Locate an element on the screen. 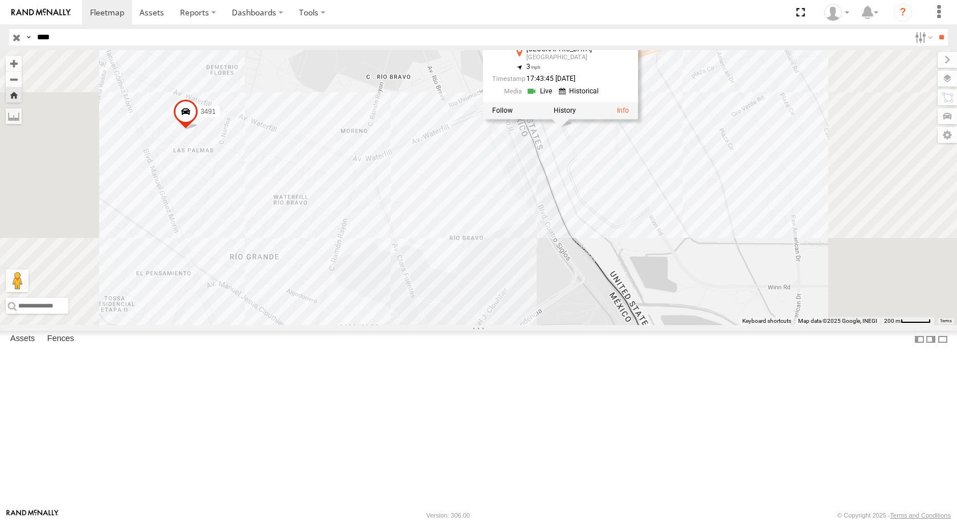 The width and height of the screenshot is (957, 521). img: rand-logo.svg is located at coordinates (41, 13).